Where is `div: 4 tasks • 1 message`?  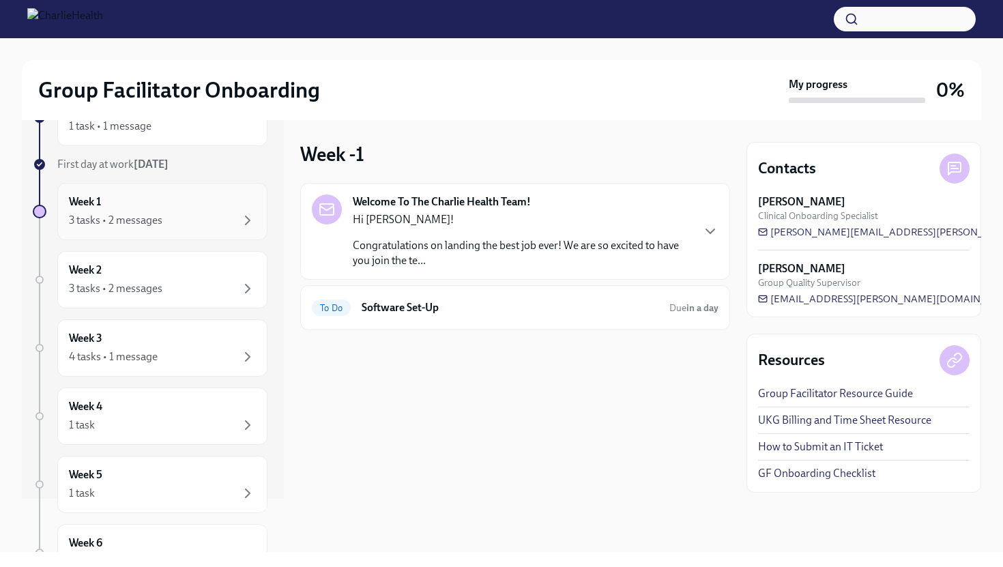
div: 4 tasks • 1 message is located at coordinates (113, 357).